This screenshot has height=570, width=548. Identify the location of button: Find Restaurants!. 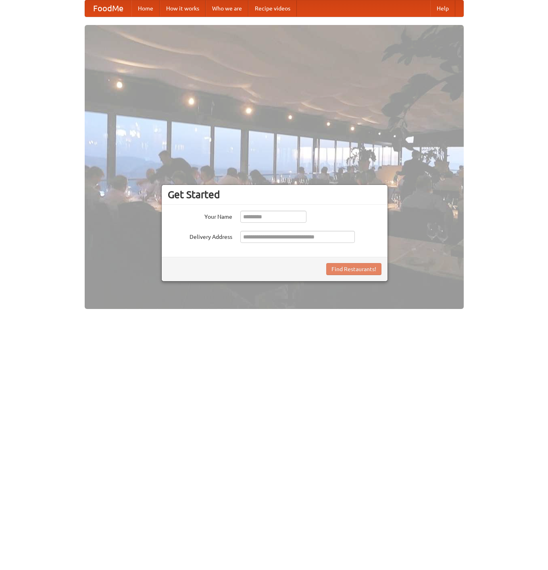
(354, 269).